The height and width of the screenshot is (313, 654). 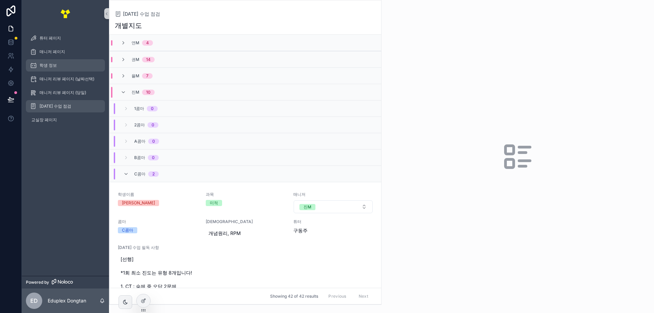 I want to click on img: App logo, so click(x=65, y=14).